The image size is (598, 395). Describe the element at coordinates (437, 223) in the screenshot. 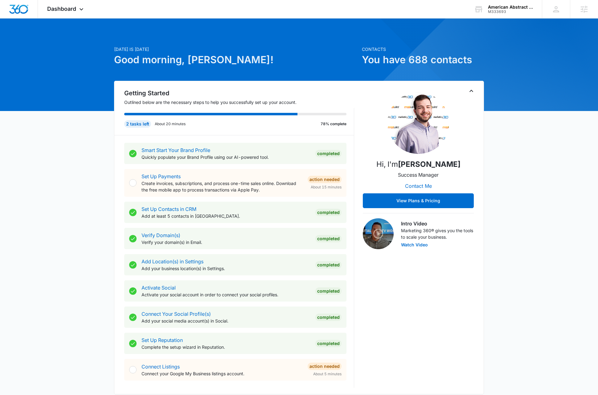

I see `h3: Intro Video` at that location.